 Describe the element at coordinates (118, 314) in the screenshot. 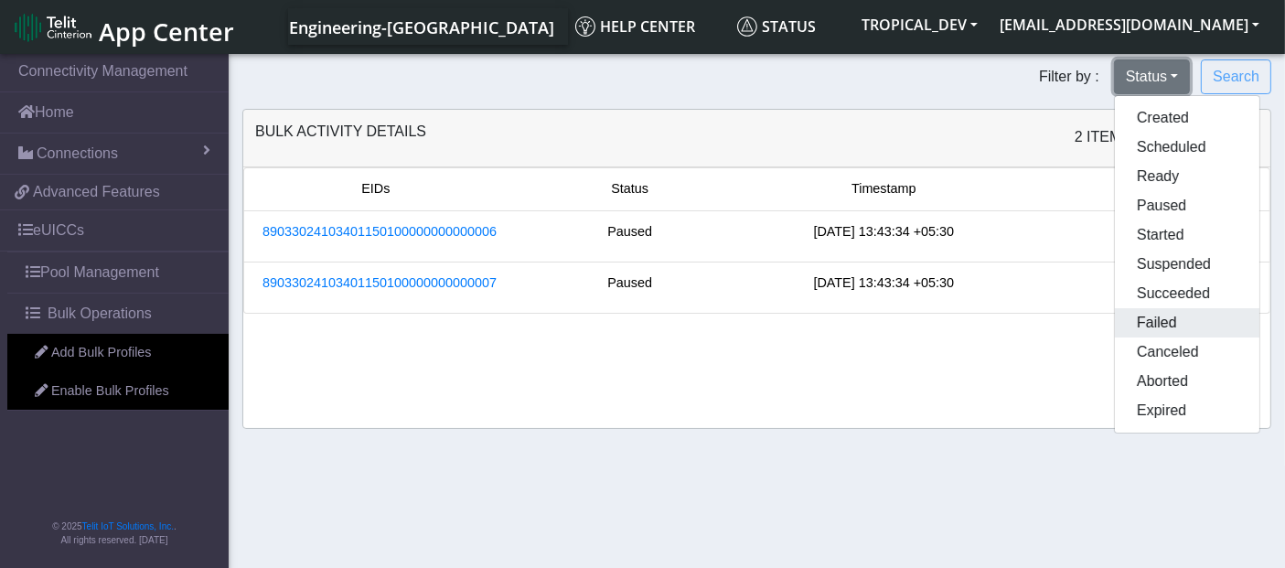

I see `a: Bulk Operations` at that location.